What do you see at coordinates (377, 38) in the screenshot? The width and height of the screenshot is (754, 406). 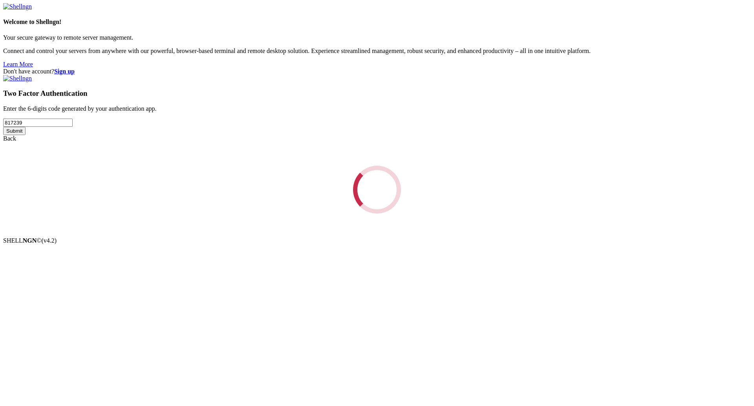 I see `p: Your secure gateway to remote server management.` at bounding box center [377, 38].